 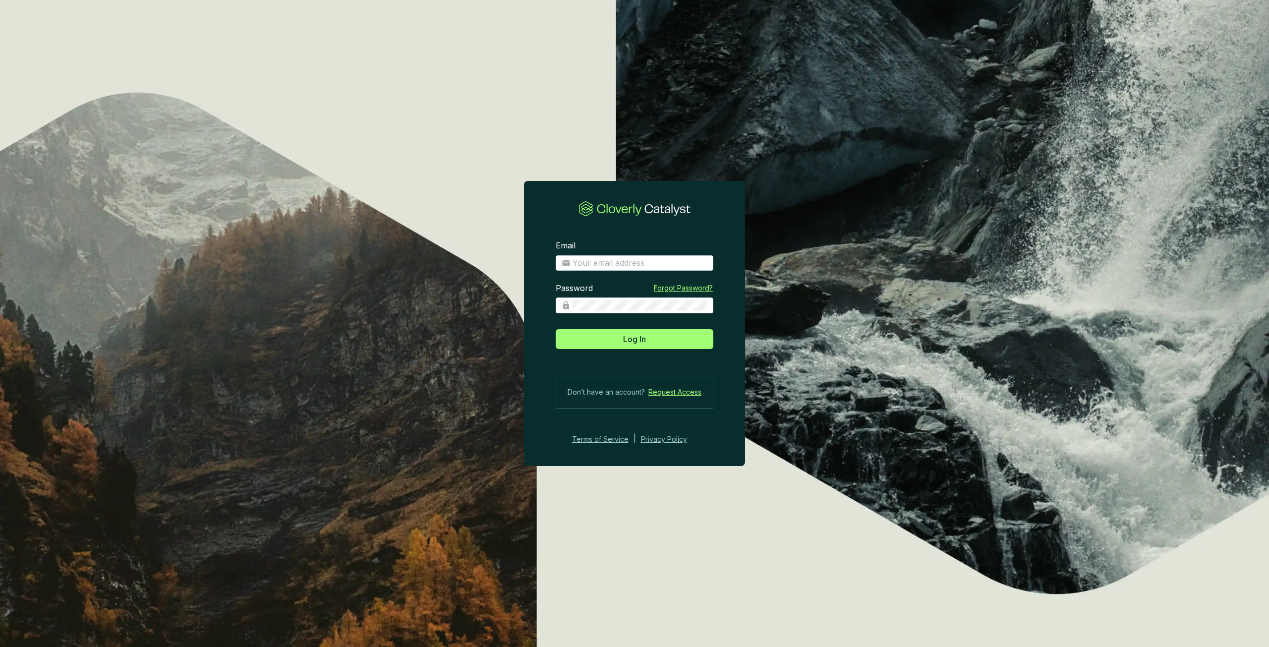 I want to click on input: Email, so click(x=640, y=263).